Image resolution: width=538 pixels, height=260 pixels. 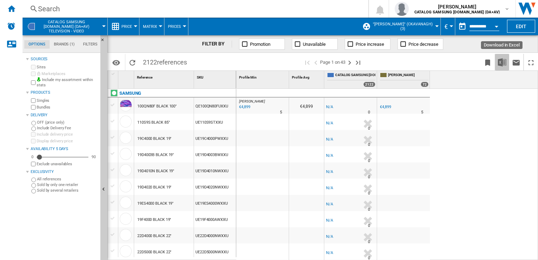 I want to click on button: Prices, so click(x=176, y=26).